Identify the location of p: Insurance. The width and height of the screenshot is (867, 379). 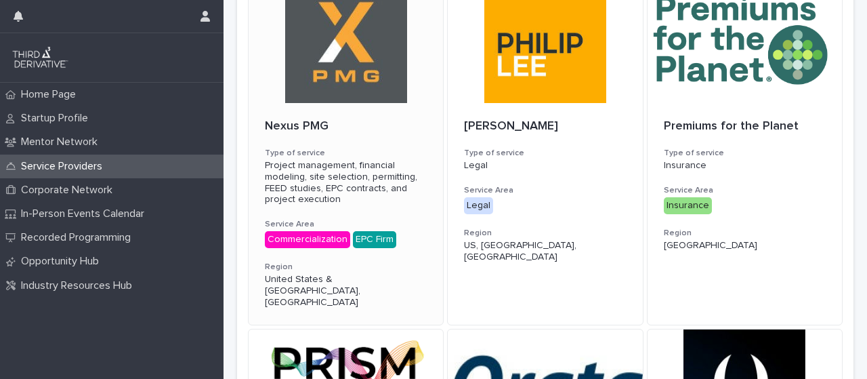
(745, 165).